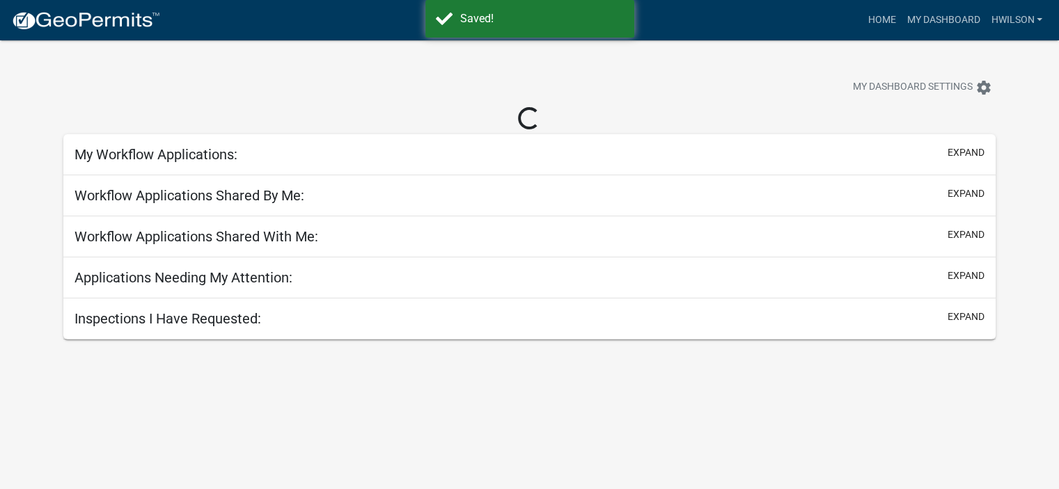  I want to click on h5: Inspections I Have Requested:, so click(168, 319).